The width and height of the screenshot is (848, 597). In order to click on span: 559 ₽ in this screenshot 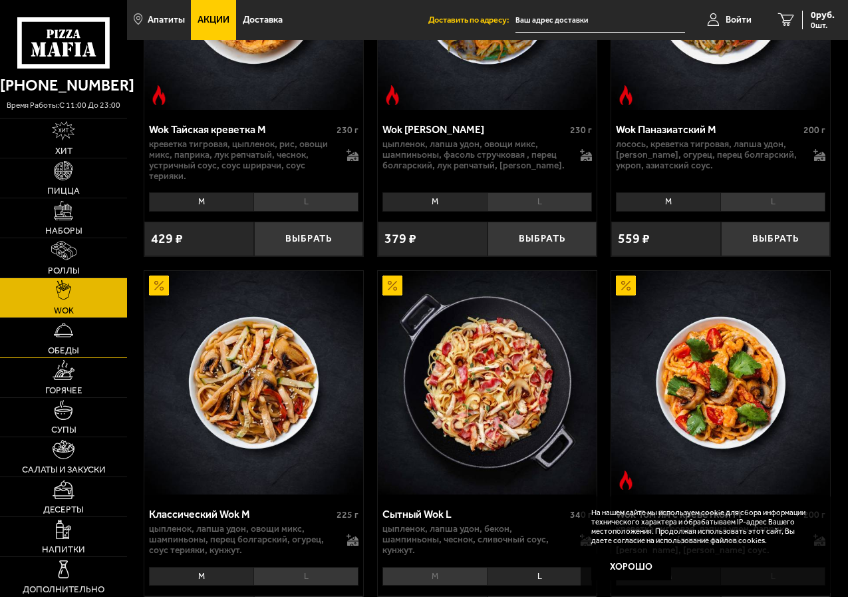, I will do `click(634, 239)`.